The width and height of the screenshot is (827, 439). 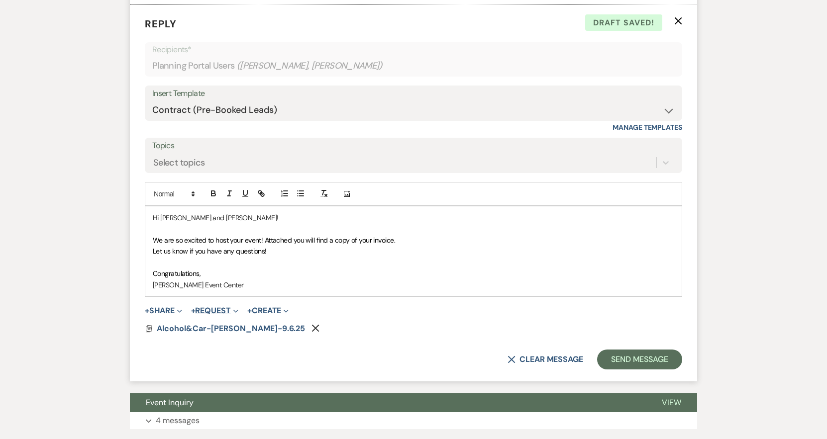 I want to click on span: Reply, so click(x=161, y=24).